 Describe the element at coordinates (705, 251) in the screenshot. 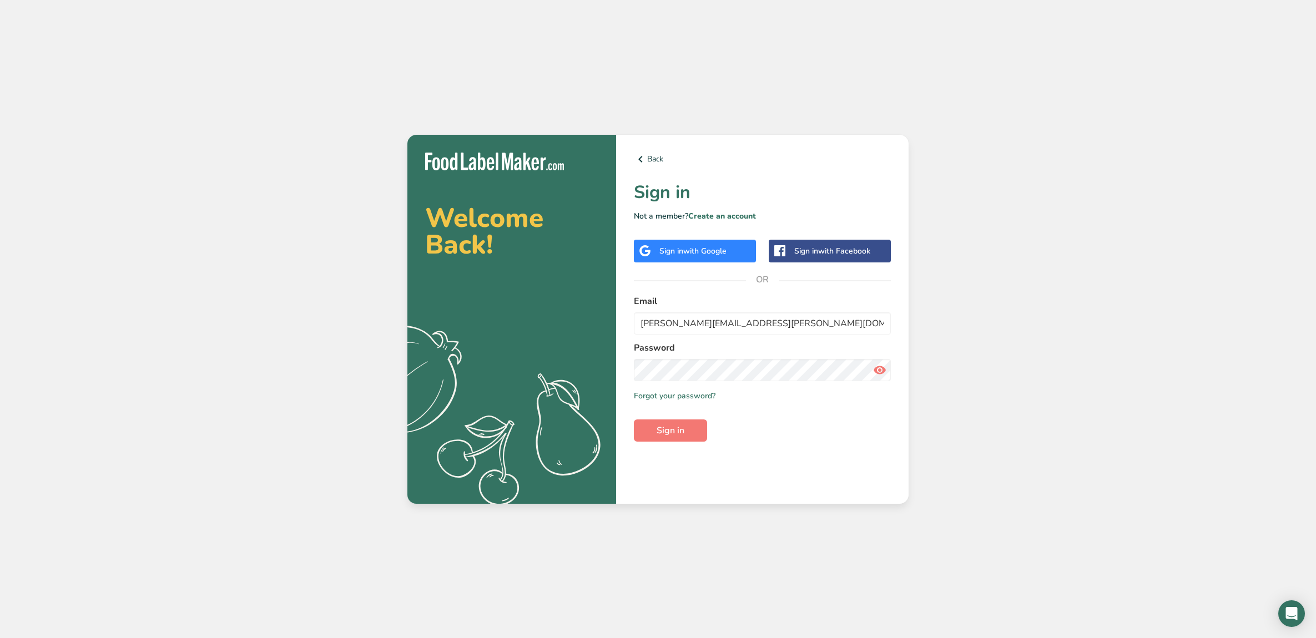

I see `span: with Google` at that location.